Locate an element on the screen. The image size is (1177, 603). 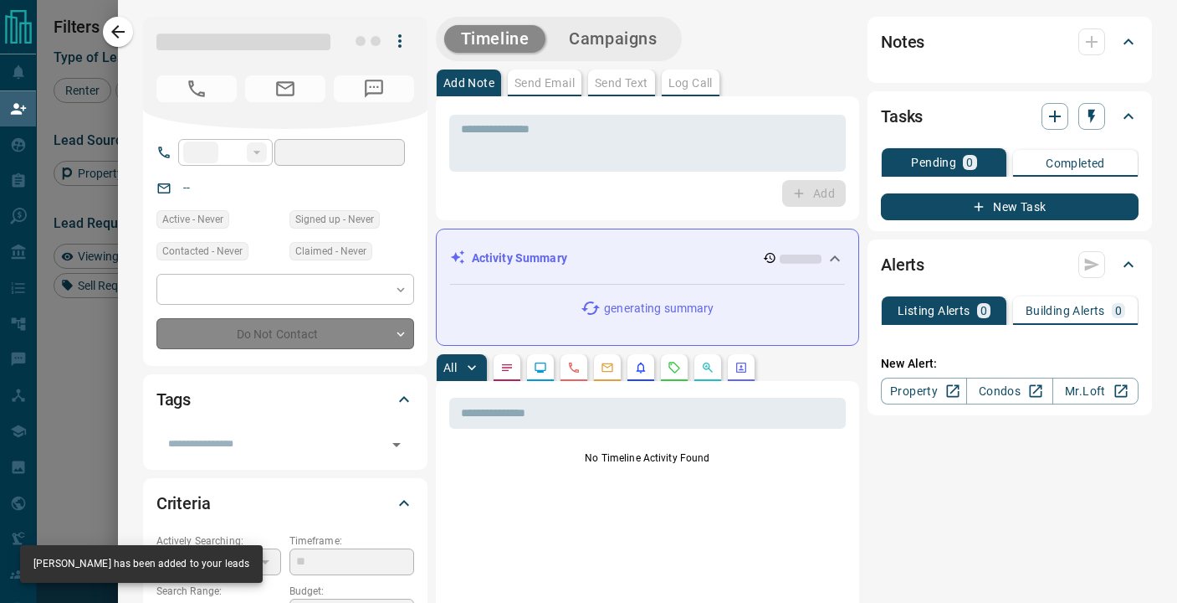
a: Mr.Loft is located at coordinates (1095, 391).